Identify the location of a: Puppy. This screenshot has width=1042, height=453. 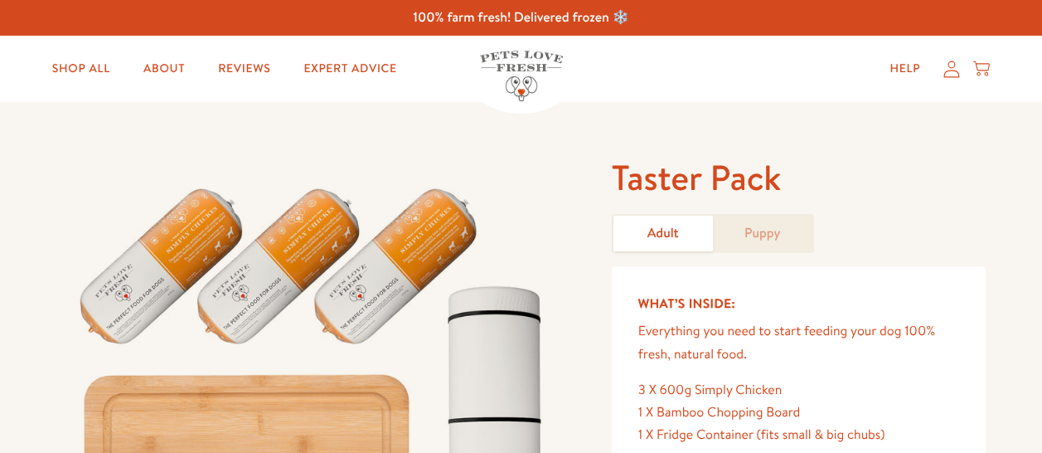
(763, 233).